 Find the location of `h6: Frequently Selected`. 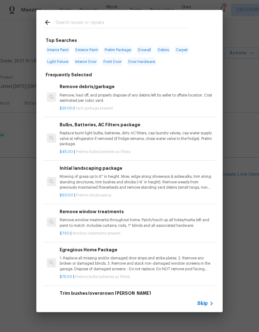

h6: Frequently Selected is located at coordinates (69, 75).